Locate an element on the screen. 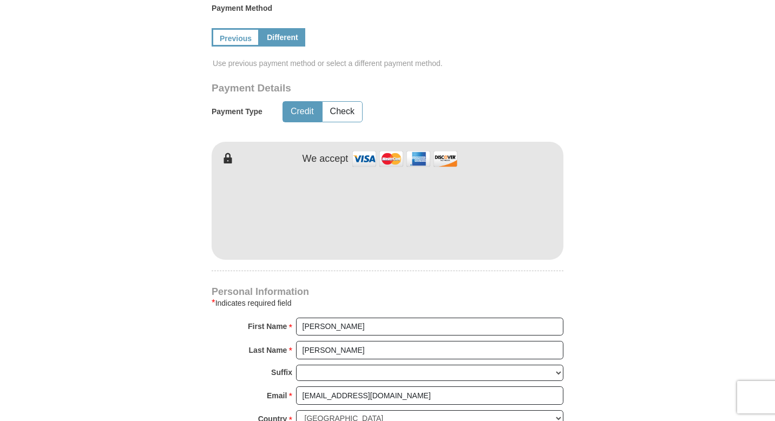 This screenshot has height=421, width=775. a: Different is located at coordinates (282, 37).